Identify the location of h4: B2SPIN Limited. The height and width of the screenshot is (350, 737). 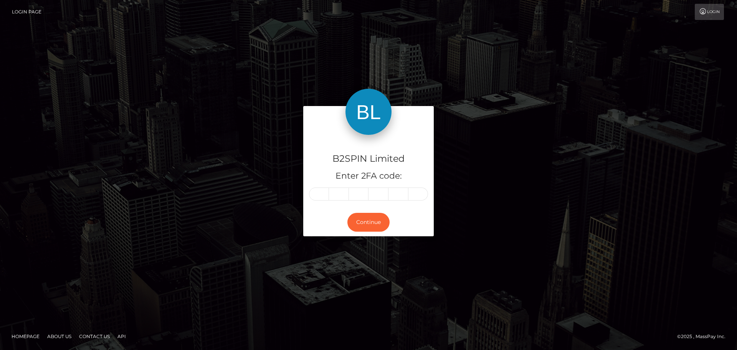
(369, 159).